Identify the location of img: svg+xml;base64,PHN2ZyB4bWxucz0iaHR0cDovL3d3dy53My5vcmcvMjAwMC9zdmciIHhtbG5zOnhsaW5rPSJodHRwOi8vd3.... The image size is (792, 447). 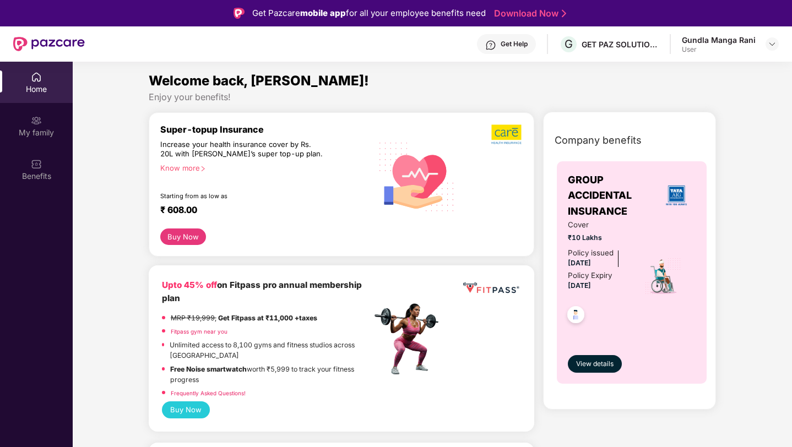
(417, 176).